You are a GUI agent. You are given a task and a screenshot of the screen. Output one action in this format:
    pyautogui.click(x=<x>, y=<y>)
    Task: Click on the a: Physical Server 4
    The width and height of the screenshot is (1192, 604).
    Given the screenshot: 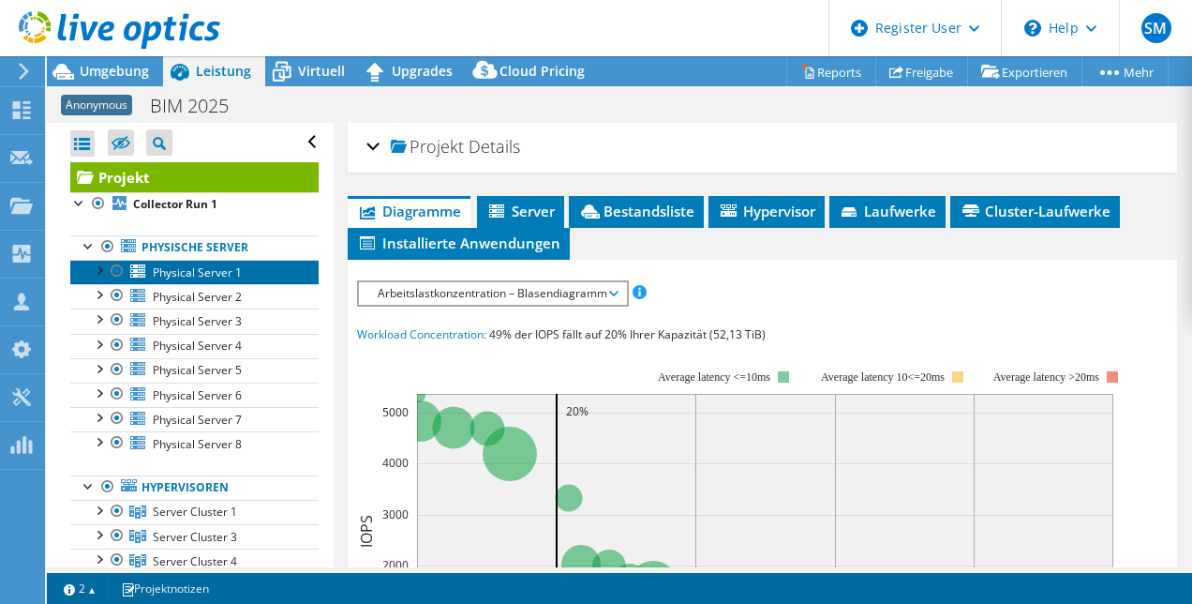 What is the action you would take?
    pyautogui.click(x=194, y=346)
    